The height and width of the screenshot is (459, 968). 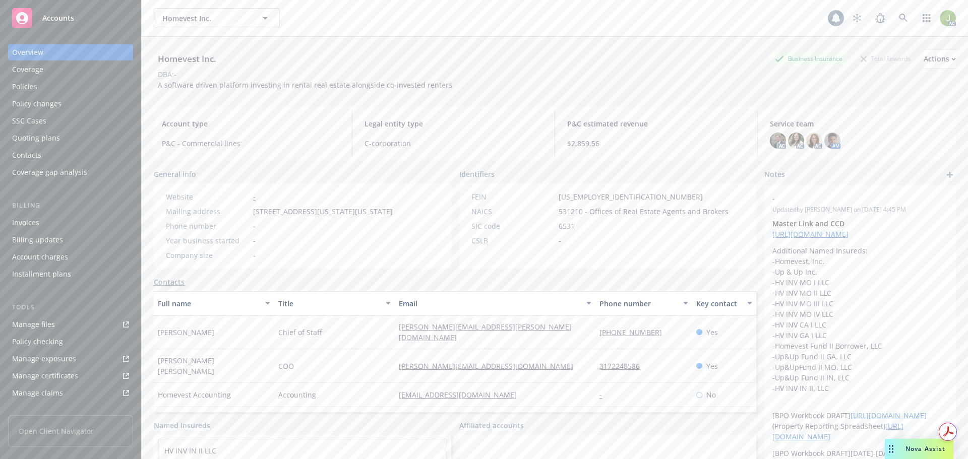 I want to click on a: Account charges, so click(x=71, y=257).